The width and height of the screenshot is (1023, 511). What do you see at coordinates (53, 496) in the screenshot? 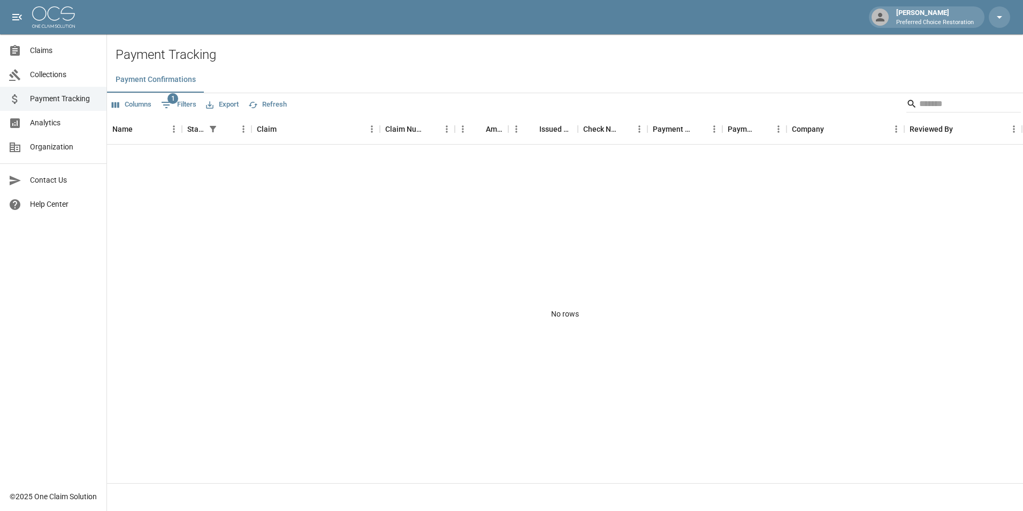
I see `div: © 2025 One Claim Solution` at bounding box center [53, 496].